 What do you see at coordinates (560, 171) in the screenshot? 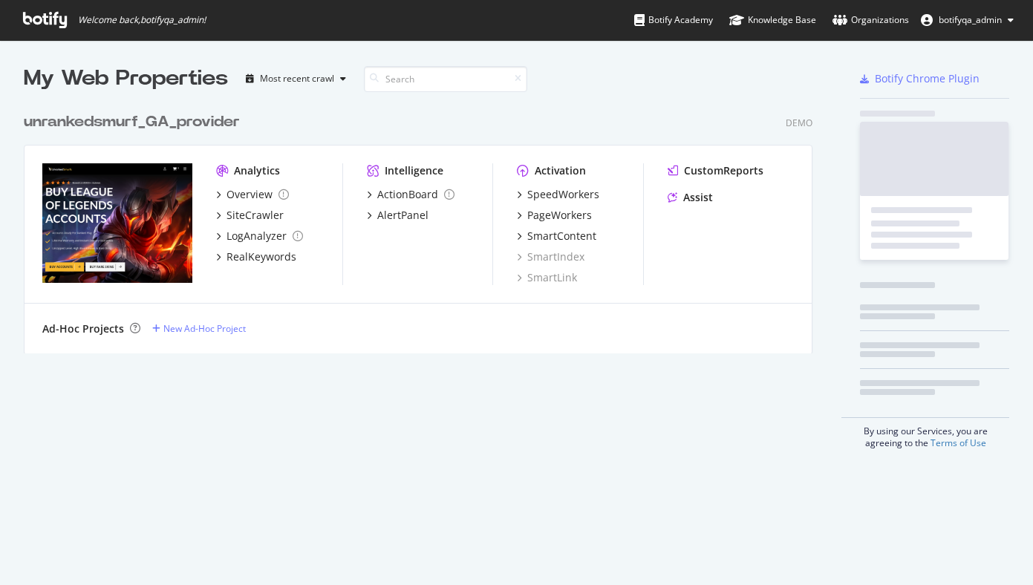
I see `div: Activation` at bounding box center [560, 171].